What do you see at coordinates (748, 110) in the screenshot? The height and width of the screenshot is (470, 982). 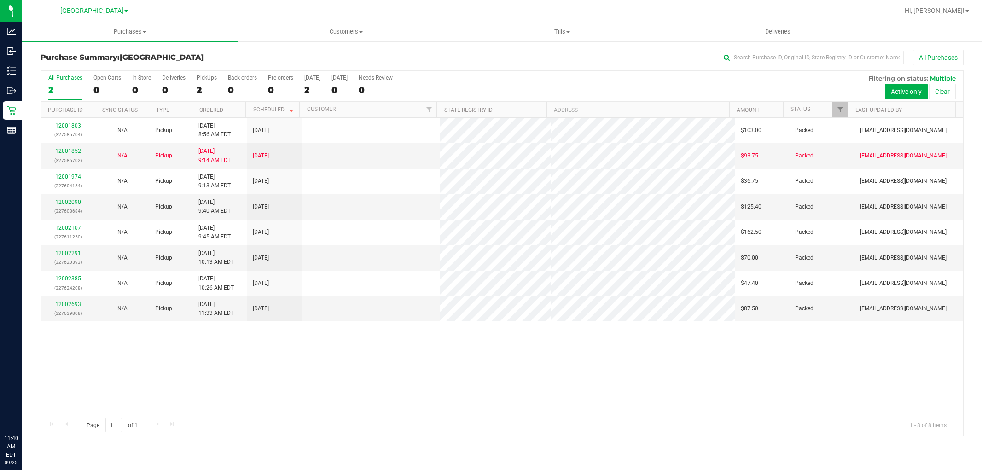 I see `a: Amount` at bounding box center [748, 110].